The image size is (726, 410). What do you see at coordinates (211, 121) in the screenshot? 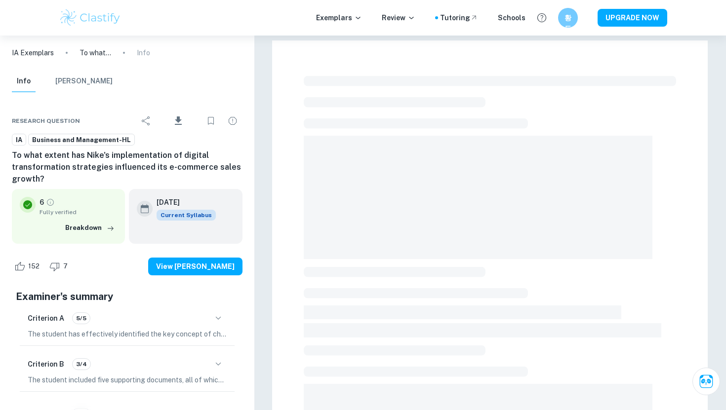
I see `div: Bookmark` at bounding box center [211, 121].